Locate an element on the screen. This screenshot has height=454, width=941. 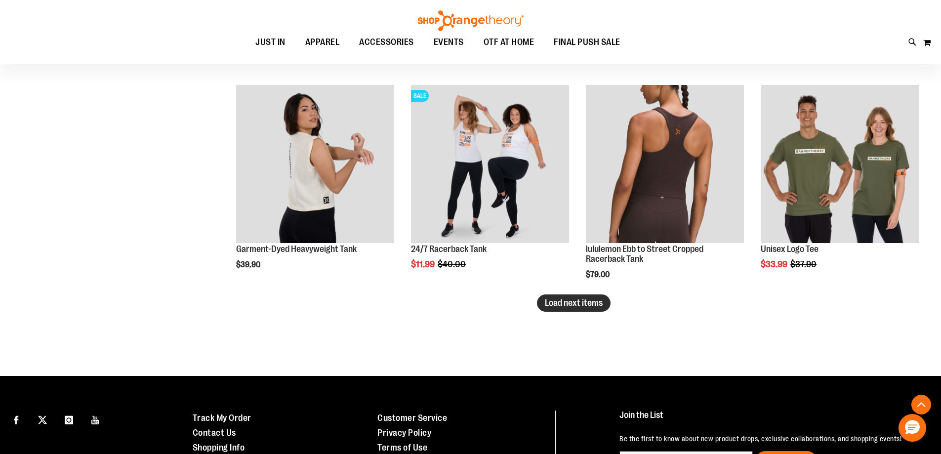
span: Load next items is located at coordinates (573, 303).